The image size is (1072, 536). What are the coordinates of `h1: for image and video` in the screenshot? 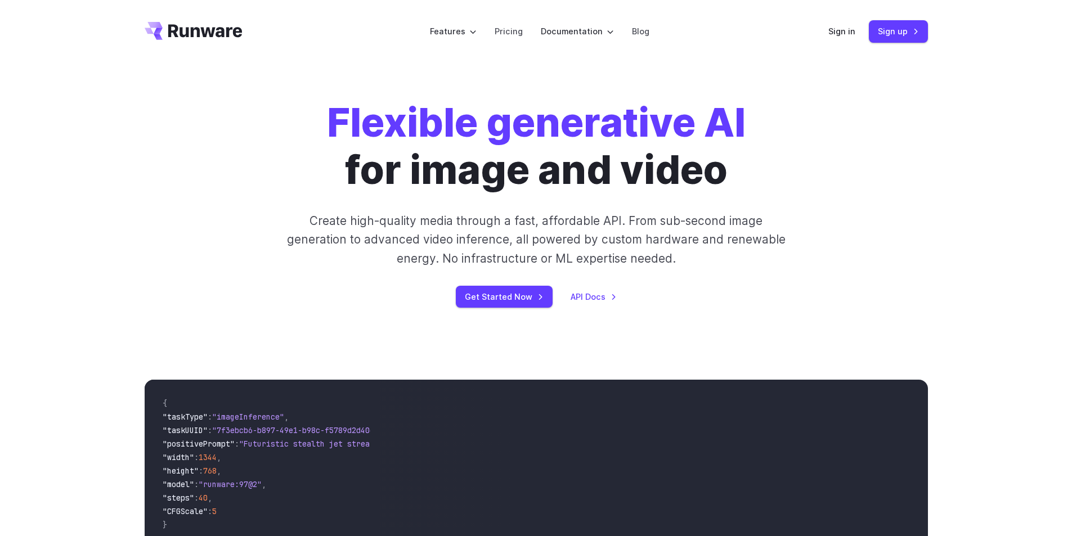 It's located at (536, 146).